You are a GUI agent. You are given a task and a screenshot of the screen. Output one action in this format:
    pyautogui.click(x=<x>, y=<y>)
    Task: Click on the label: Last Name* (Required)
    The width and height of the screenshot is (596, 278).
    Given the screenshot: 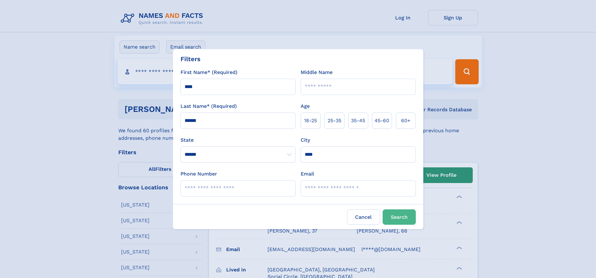 What is the action you would take?
    pyautogui.click(x=209, y=106)
    